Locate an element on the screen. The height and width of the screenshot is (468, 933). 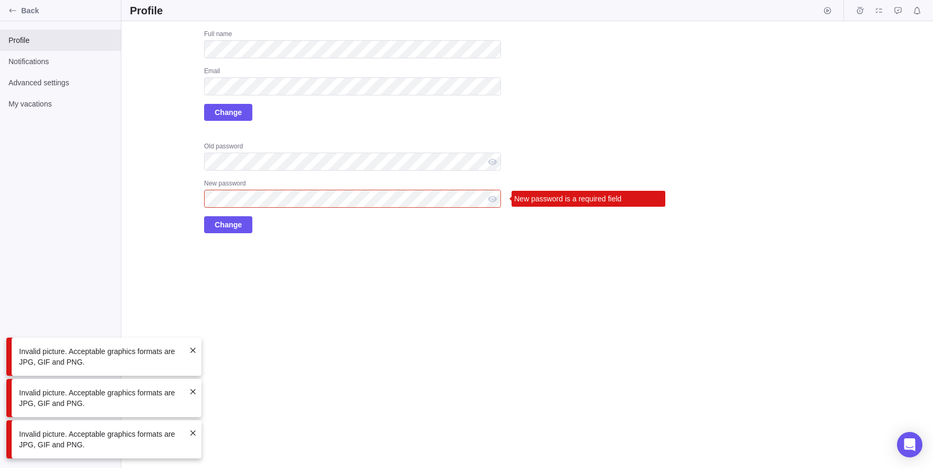
div: New password is located at coordinates (353, 185).